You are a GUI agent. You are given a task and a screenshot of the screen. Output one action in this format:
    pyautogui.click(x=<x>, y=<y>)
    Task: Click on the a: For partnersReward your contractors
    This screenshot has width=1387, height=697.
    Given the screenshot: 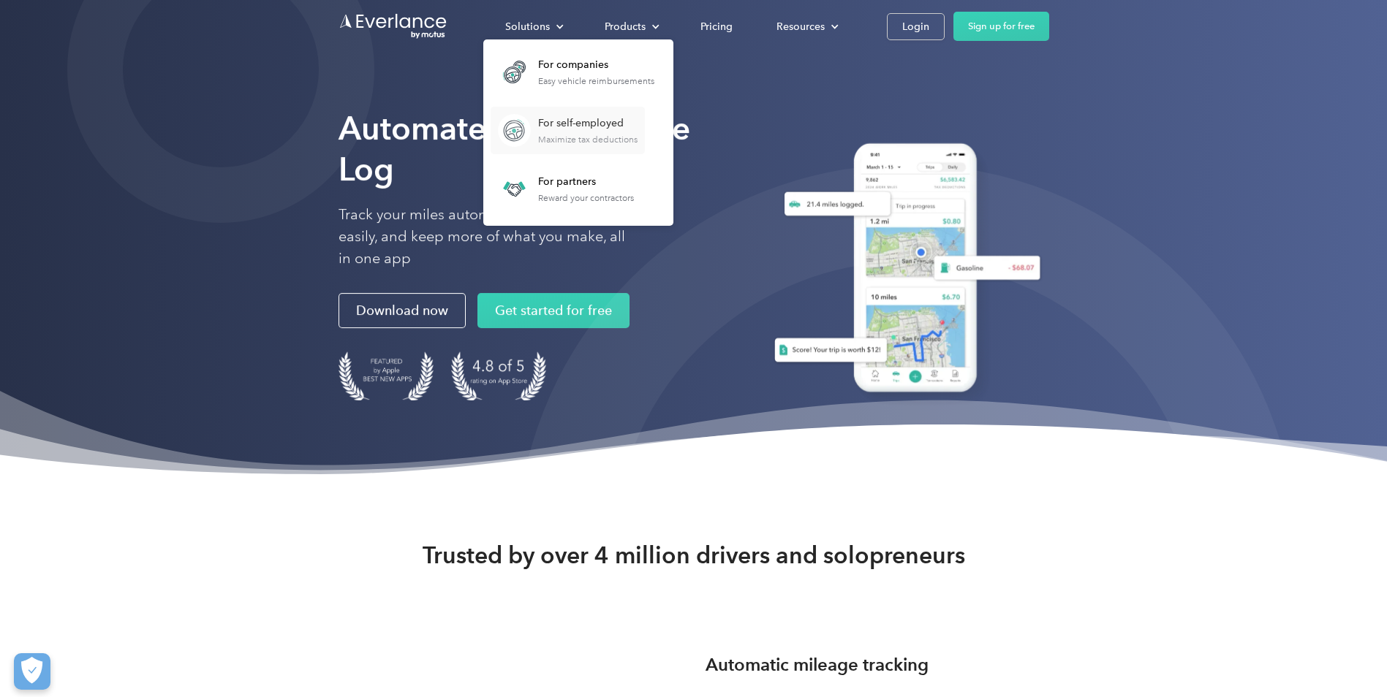 What is the action you would take?
    pyautogui.click(x=566, y=189)
    